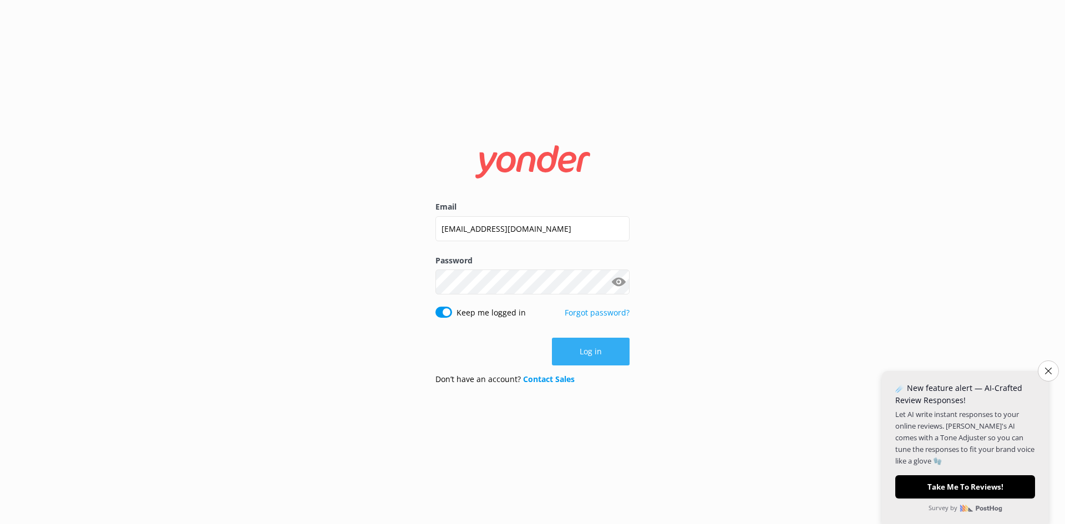 Image resolution: width=1065 pixels, height=524 pixels. What do you see at coordinates (597, 312) in the screenshot?
I see `a: Forgot password?` at bounding box center [597, 312].